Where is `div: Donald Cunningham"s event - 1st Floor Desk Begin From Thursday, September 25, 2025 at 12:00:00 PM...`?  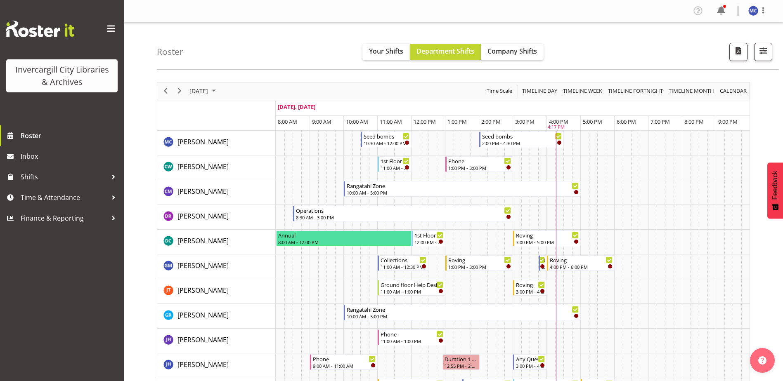 div: Donald Cunningham"s event - 1st Floor Desk Begin From Thursday, September 25, 2025 at 12:00:00 PM... is located at coordinates (428, 239).